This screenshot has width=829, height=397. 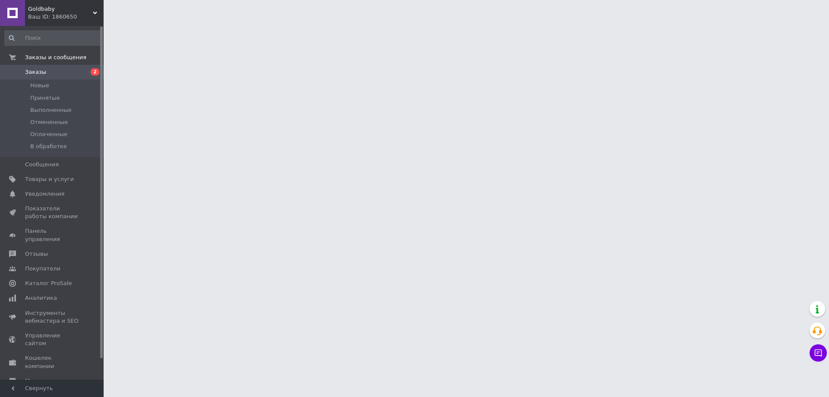 I want to click on span: В обработке, so click(x=48, y=146).